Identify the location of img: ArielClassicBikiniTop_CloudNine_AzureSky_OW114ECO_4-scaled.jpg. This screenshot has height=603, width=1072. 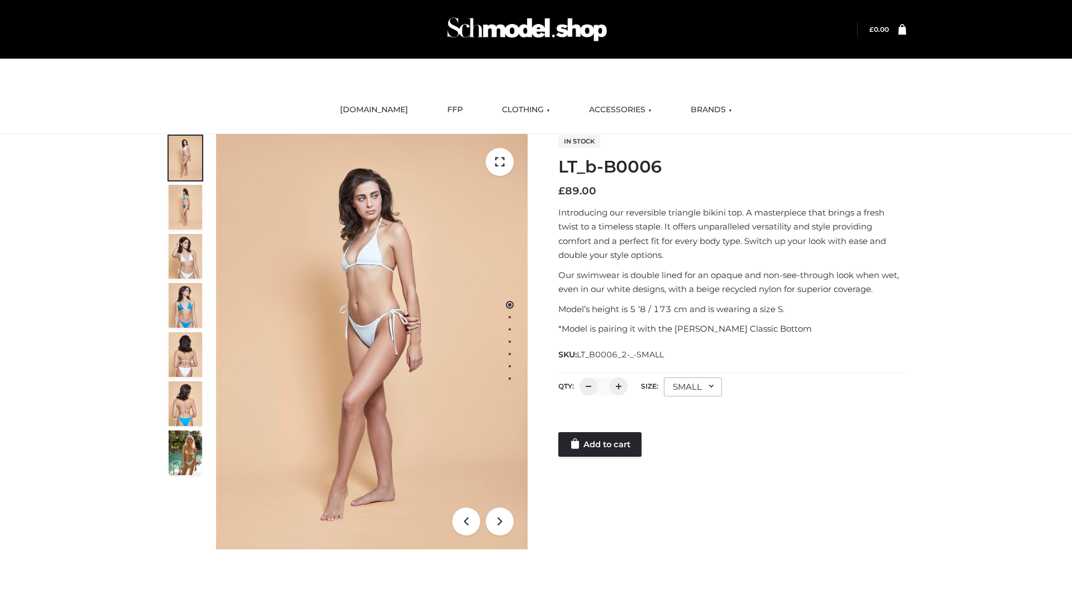
(185, 305).